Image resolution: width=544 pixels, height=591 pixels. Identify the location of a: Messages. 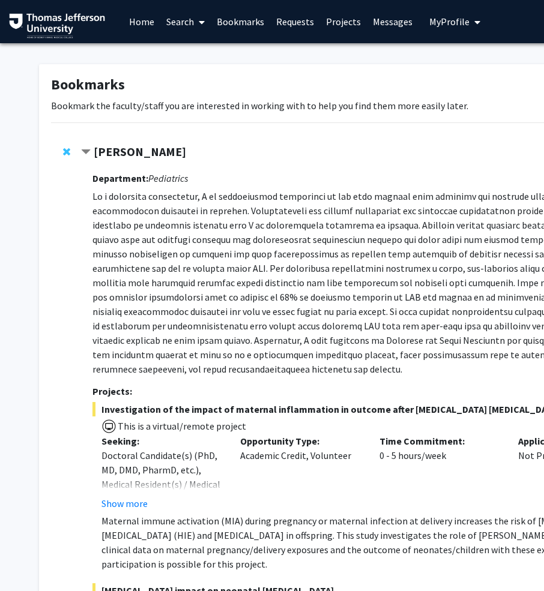
(392, 22).